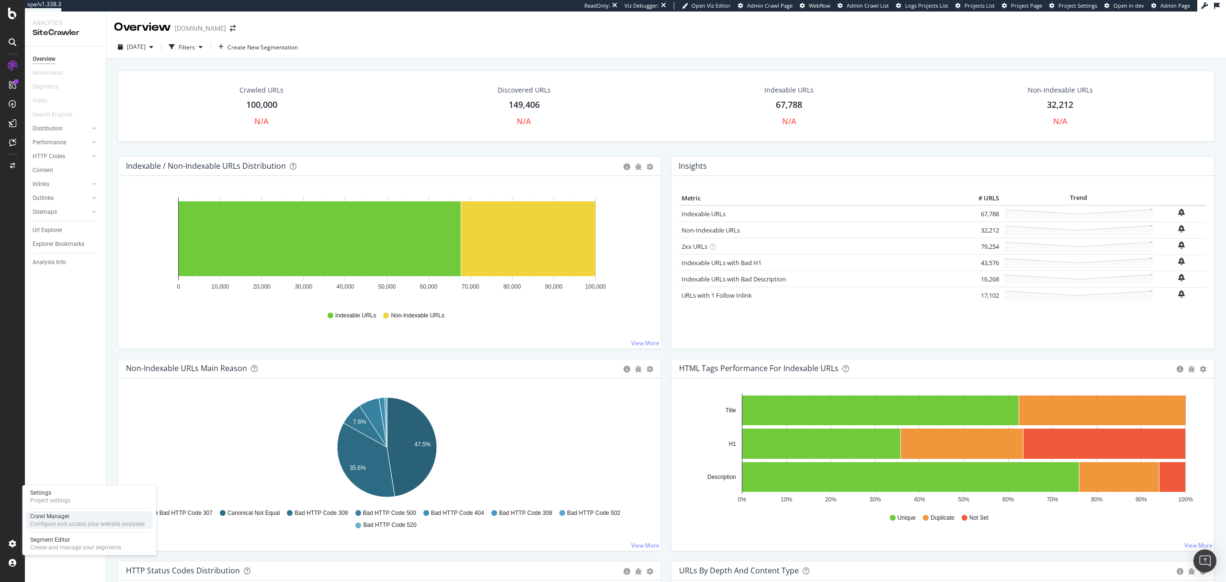  Describe the element at coordinates (457, 513) in the screenshot. I see `span: Bad HTTP Code 404` at that location.